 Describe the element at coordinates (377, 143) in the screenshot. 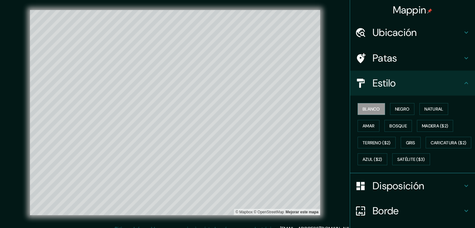

I see `button: Terreno ($2)` at that location.